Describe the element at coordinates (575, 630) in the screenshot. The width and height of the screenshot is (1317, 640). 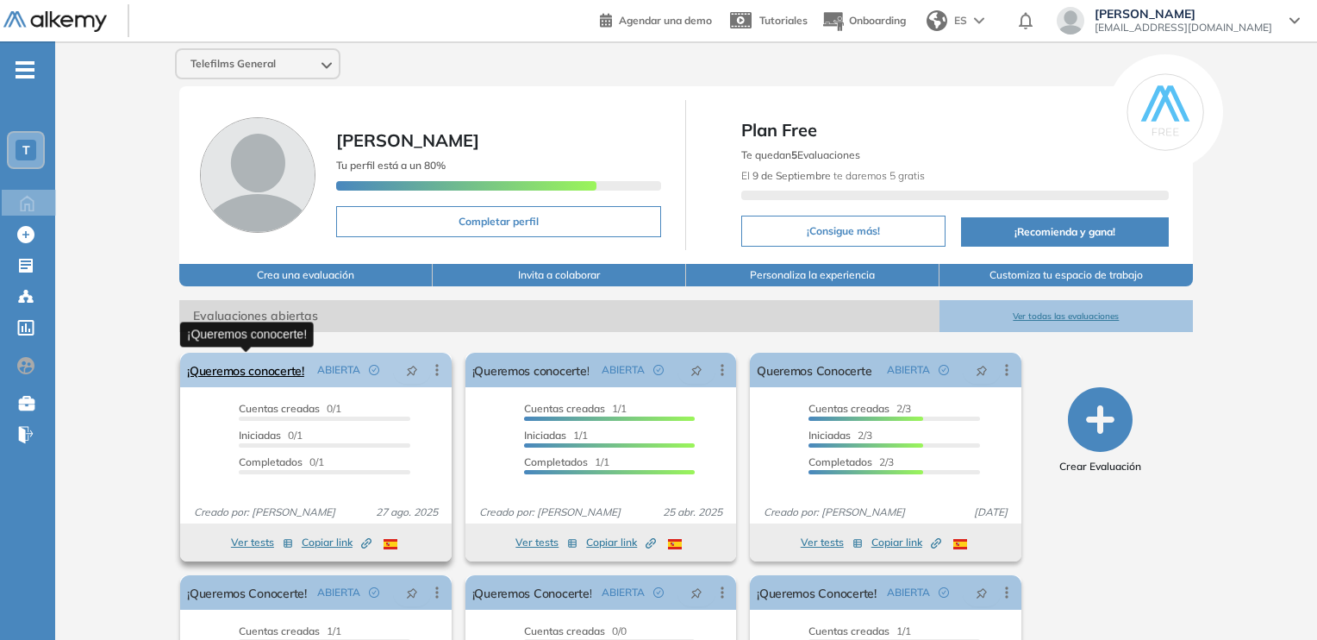
I see `span: 0/0` at that location.